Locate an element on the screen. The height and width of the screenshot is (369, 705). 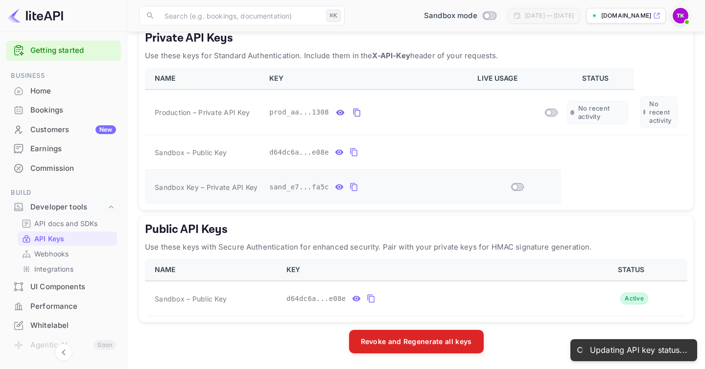
span: Production – Private API Key is located at coordinates (202, 112).